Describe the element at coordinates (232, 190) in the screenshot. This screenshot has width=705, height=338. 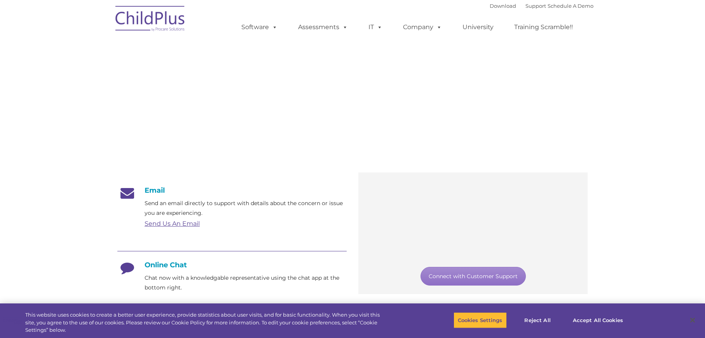
I see `h4: Email` at that location.